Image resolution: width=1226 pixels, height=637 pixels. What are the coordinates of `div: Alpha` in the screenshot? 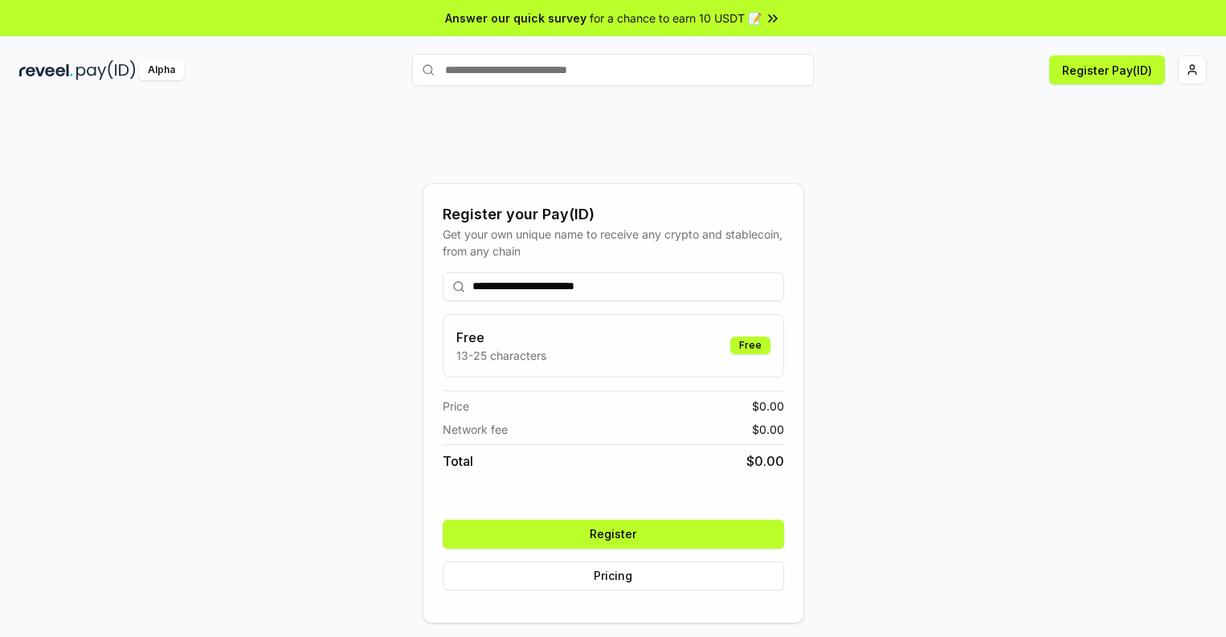 It's located at (161, 70).